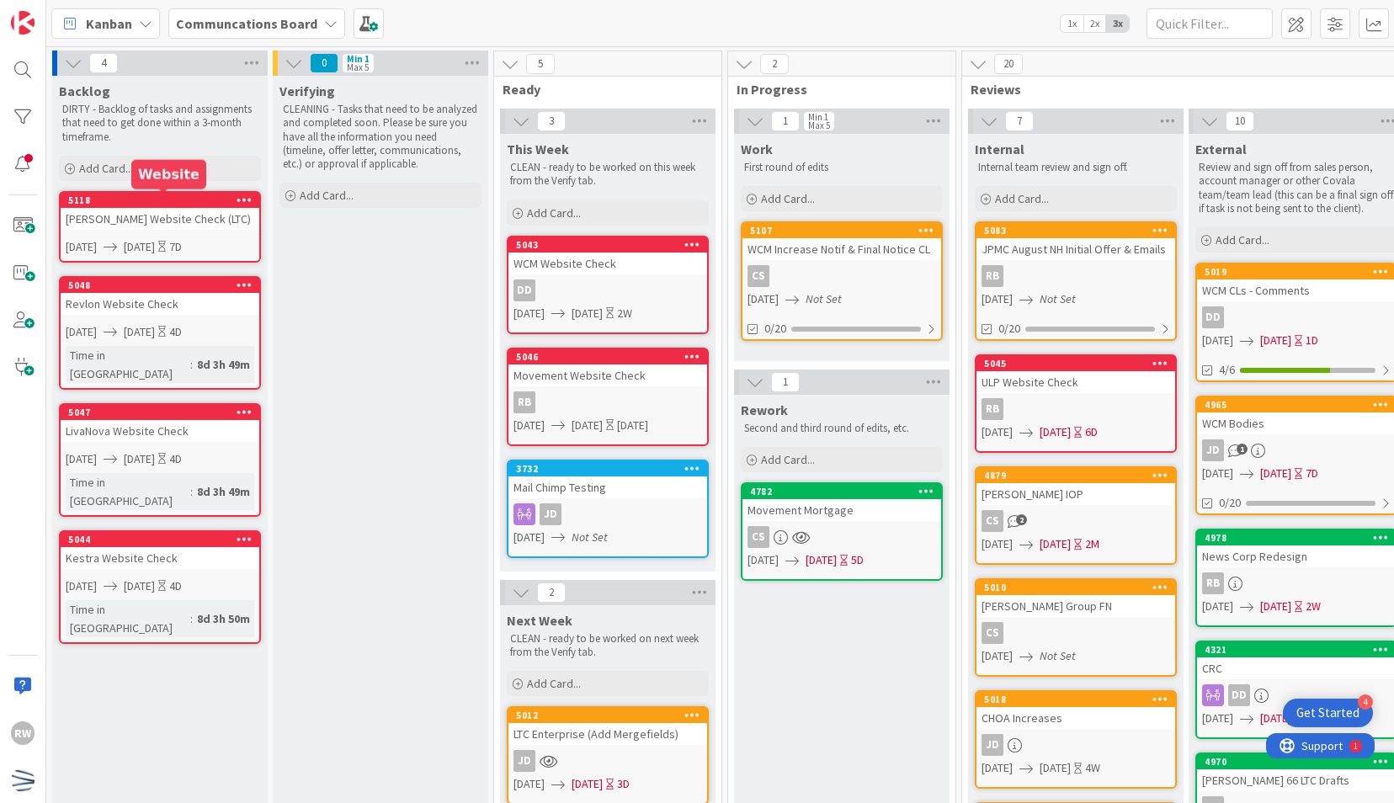 The width and height of the screenshot is (1394, 803). I want to click on span: 5, so click(540, 64).